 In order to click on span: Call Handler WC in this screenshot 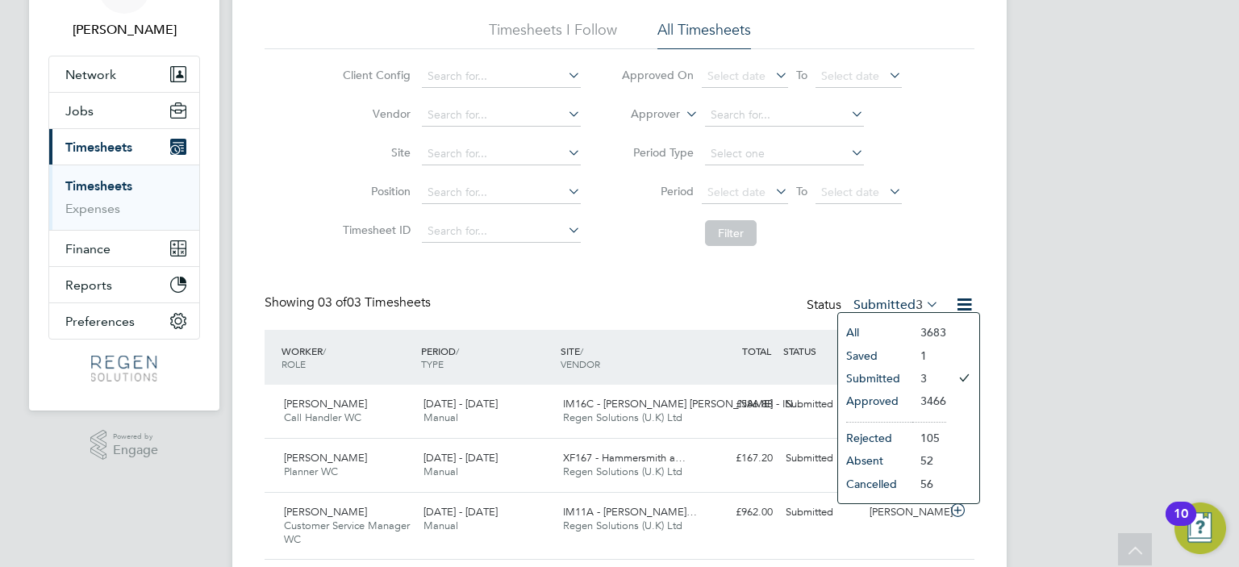, I will do `click(323, 417)`.